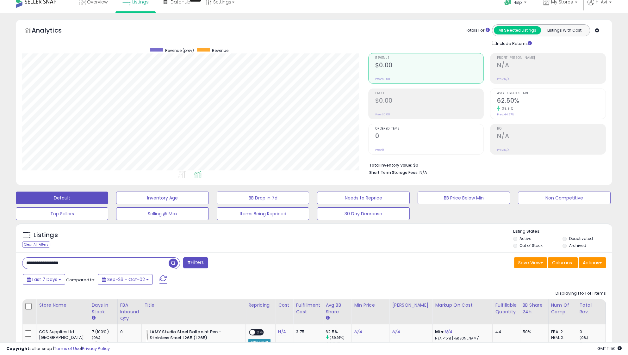  Describe the element at coordinates (363, 214) in the screenshot. I see `button: 30 Day Decrease` at that location.